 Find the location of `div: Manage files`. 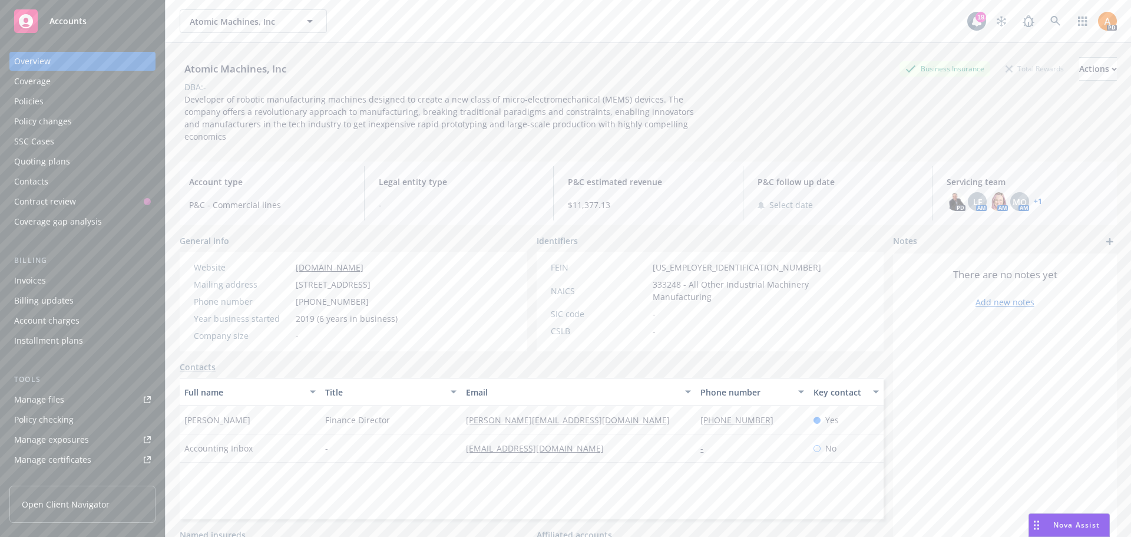

div: Manage files is located at coordinates (39, 399).